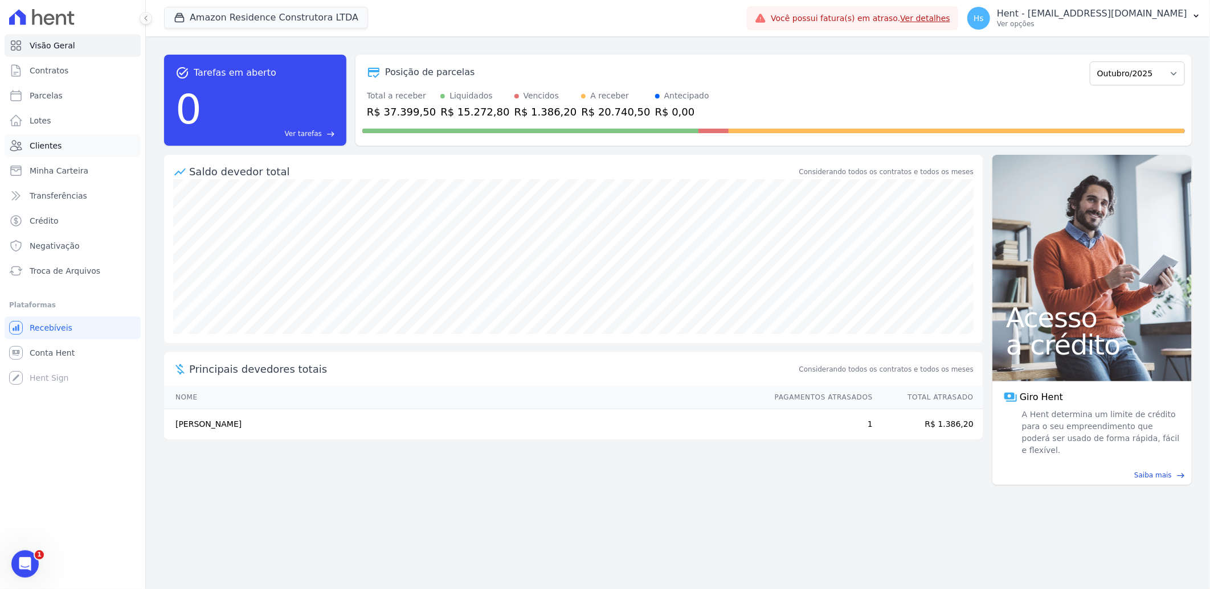 Image resolution: width=1210 pixels, height=589 pixels. Describe the element at coordinates (886, 172) in the screenshot. I see `div: Considerando todos os contratos e todos os meses` at that location.